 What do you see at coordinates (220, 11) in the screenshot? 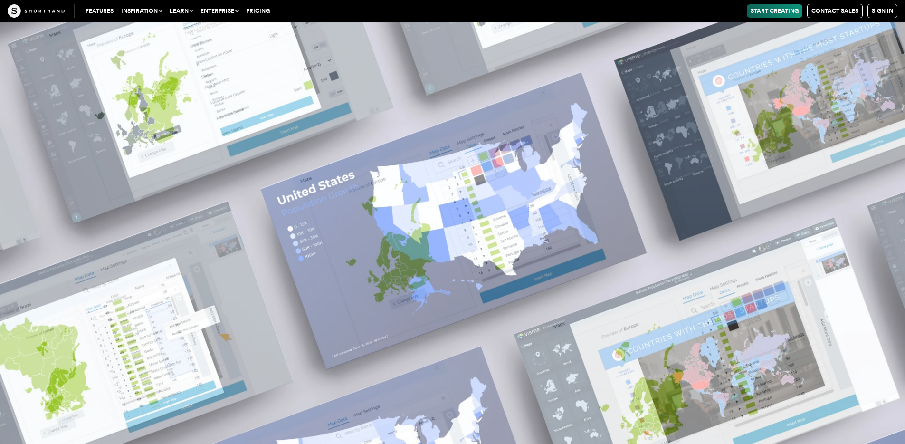
I see `button: Enterprise` at bounding box center [220, 11].